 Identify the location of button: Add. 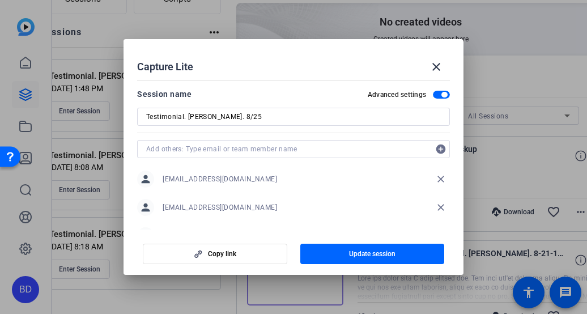
(441, 149).